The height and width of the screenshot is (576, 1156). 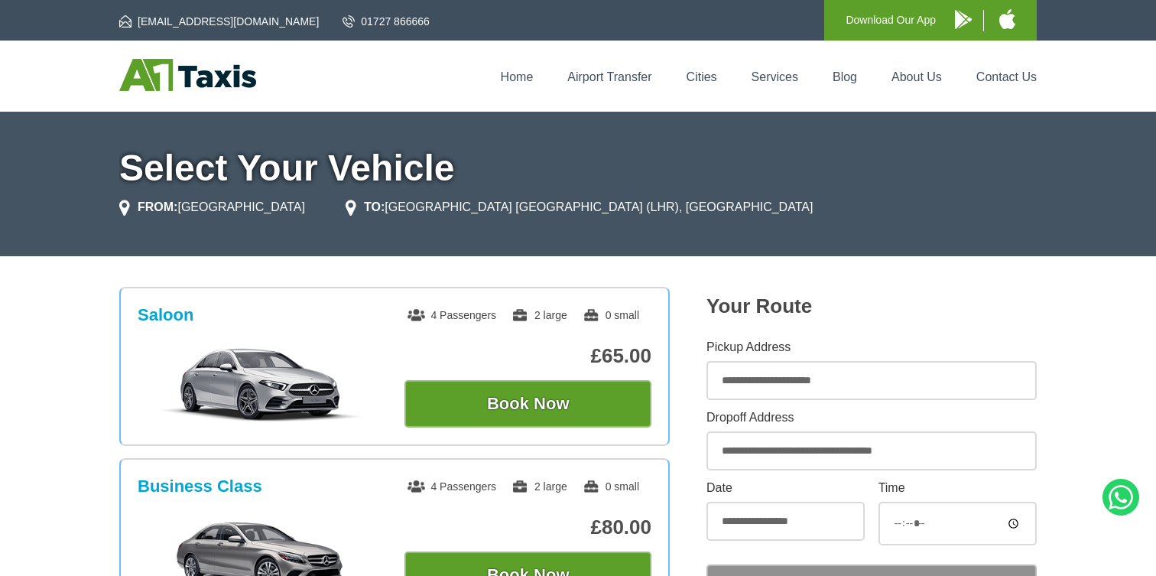 What do you see at coordinates (785, 488) in the screenshot?
I see `label: Date` at bounding box center [785, 488].